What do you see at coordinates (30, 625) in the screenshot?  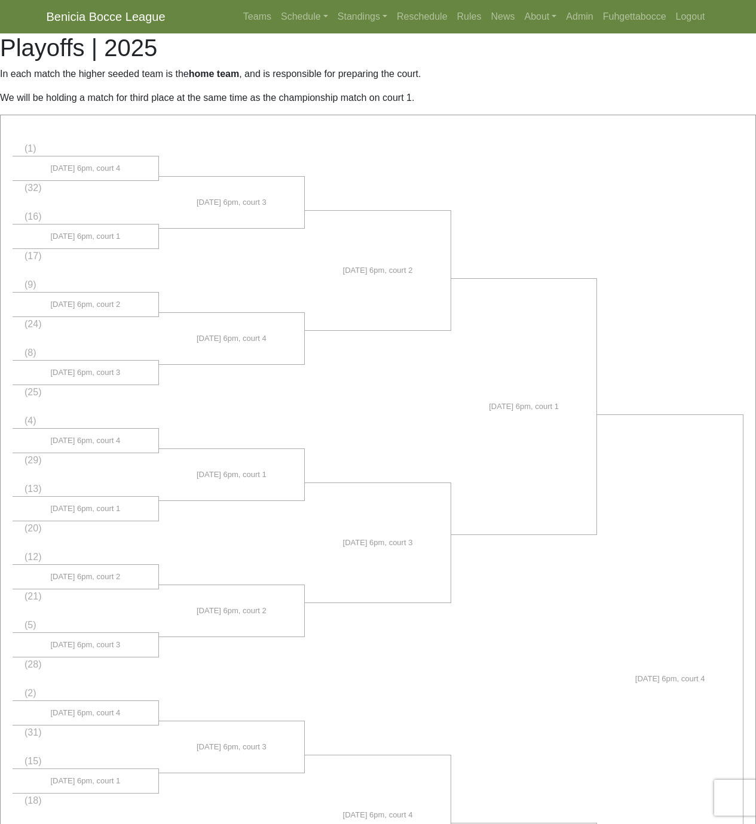 I see `span: (5)` at bounding box center [30, 625].